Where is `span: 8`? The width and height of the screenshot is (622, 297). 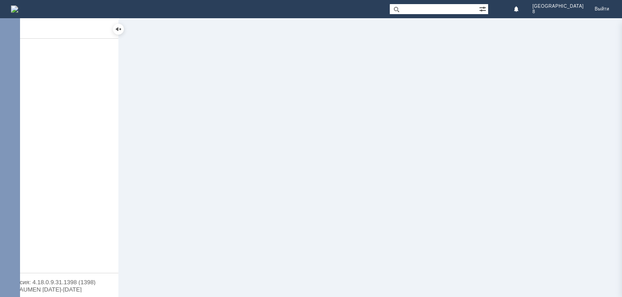 span: 8 is located at coordinates (558, 12).